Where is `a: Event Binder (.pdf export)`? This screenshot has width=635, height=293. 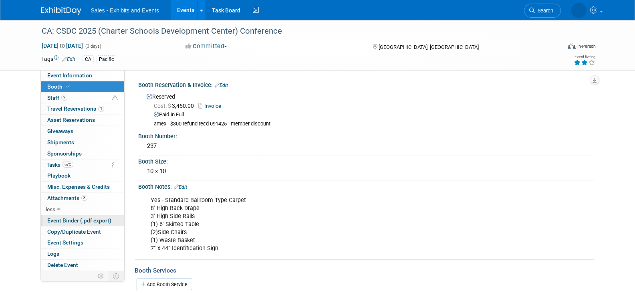
a: Event Binder (.pdf export) is located at coordinates (83, 220).